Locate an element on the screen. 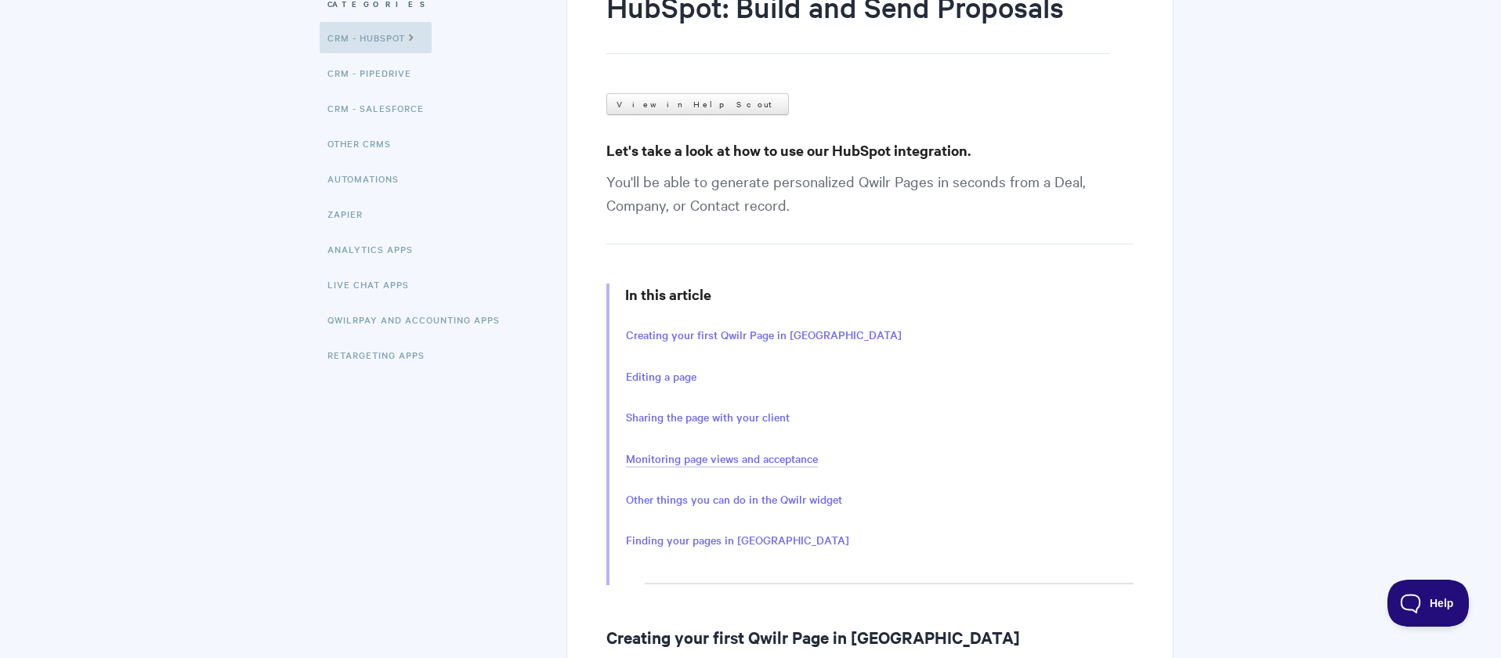 This screenshot has width=1501, height=658. a: Live Chat Apps is located at coordinates (374, 284).